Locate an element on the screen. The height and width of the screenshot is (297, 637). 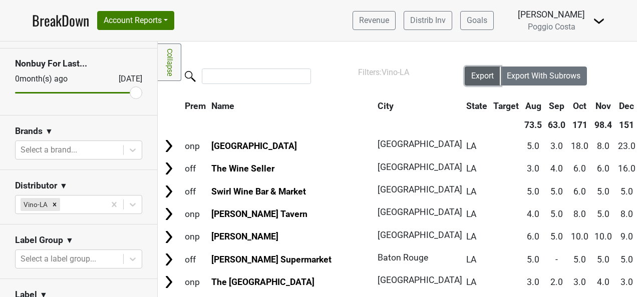
th: 63.0 is located at coordinates (556, 125).